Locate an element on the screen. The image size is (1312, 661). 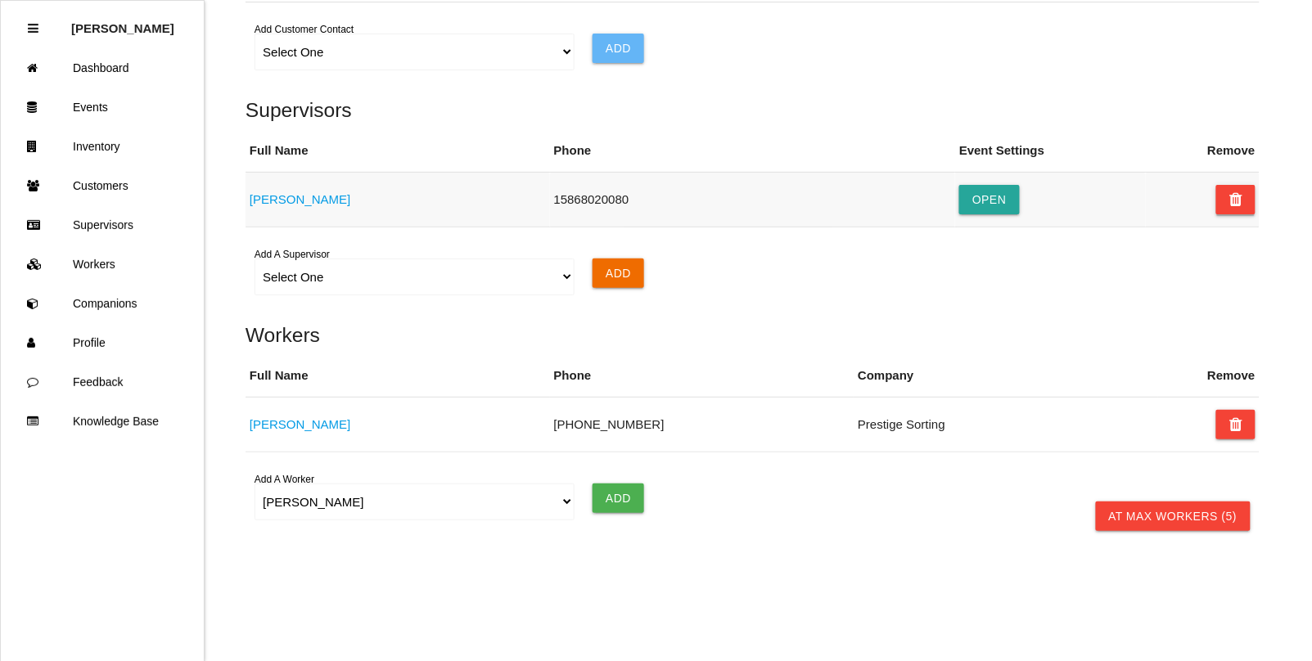
a: Companions is located at coordinates (102, 304).